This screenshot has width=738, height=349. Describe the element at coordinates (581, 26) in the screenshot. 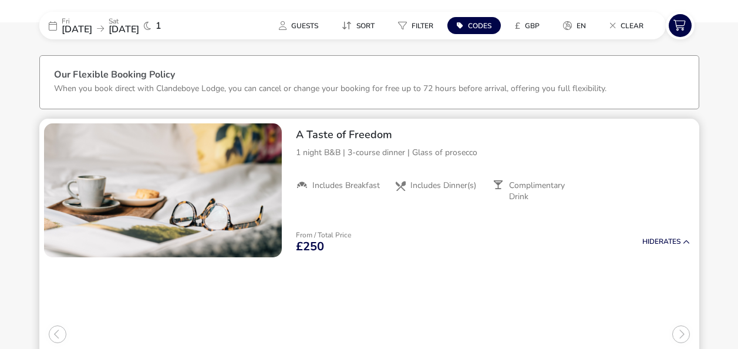

I see `span: en` at that location.